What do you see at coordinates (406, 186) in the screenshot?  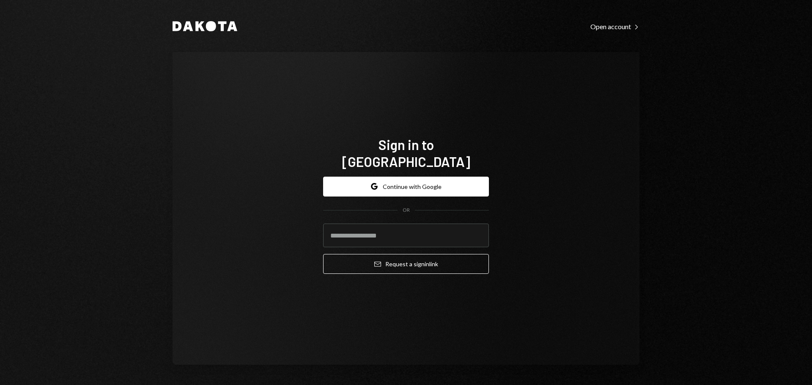 I see `button: Continue with Google` at bounding box center [406, 186].